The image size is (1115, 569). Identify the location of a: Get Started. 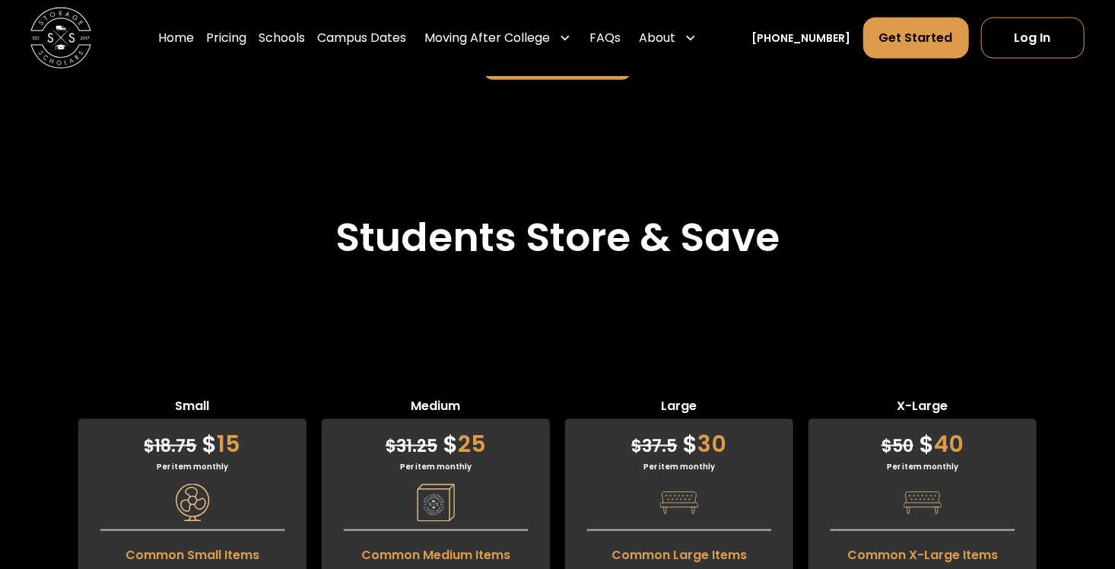
(916, 38).